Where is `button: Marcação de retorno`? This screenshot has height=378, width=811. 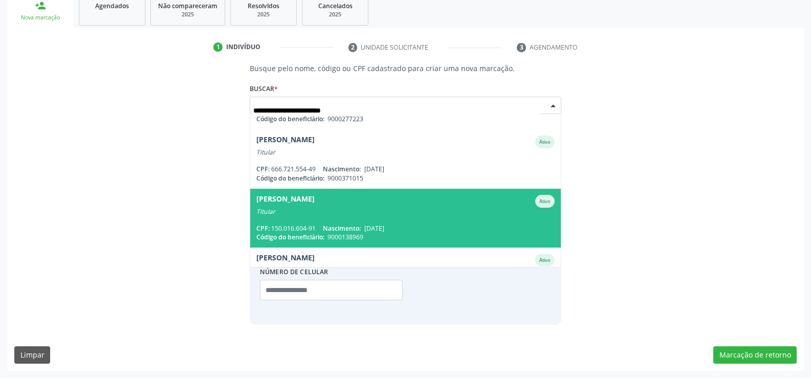 button: Marcação de retorno is located at coordinates (755, 355).